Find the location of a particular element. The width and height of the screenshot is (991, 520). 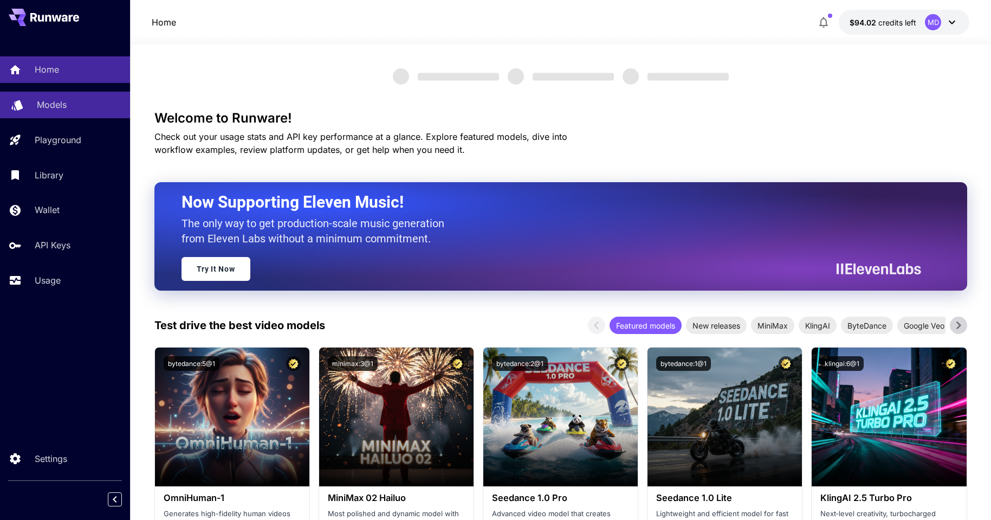

div: Google Veo is located at coordinates (924, 325).